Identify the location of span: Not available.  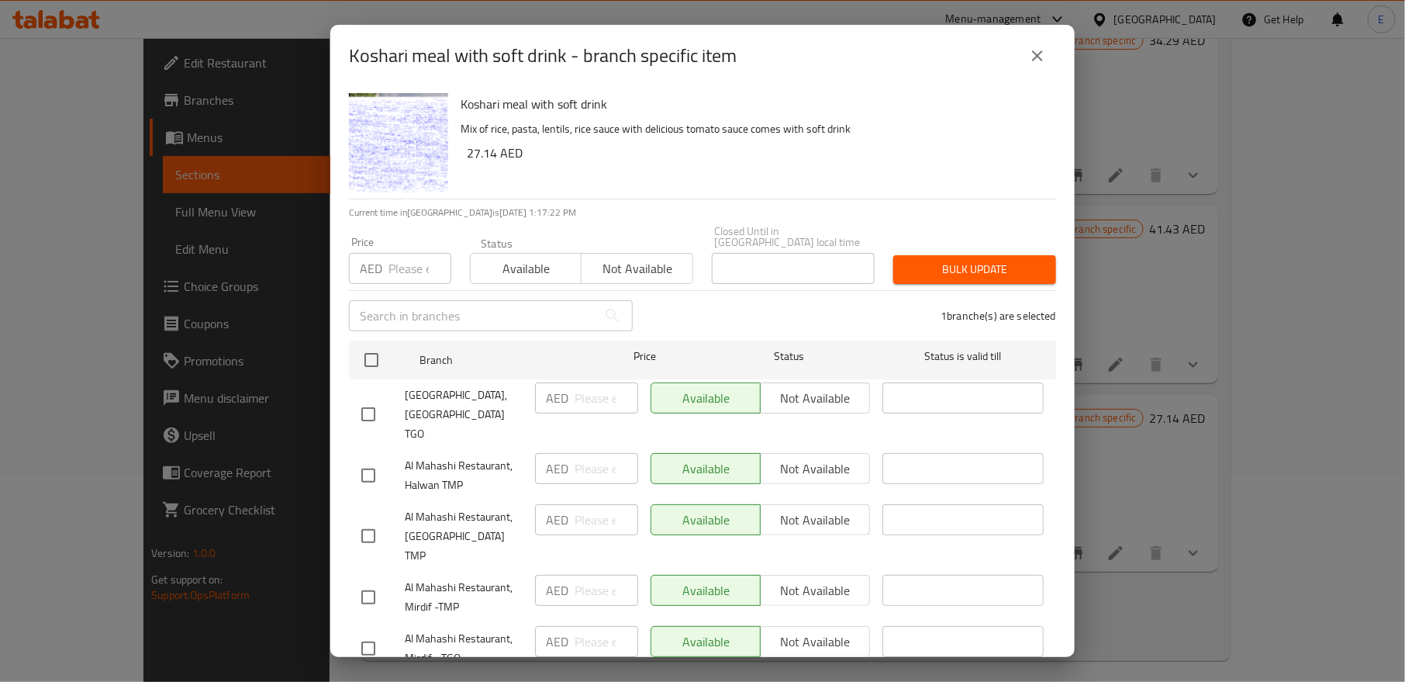
(637, 268).